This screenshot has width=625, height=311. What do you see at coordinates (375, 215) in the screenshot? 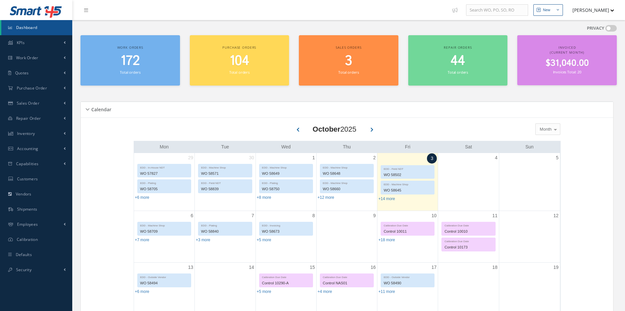
I see `a: October 9, 2025` at bounding box center [375, 215].